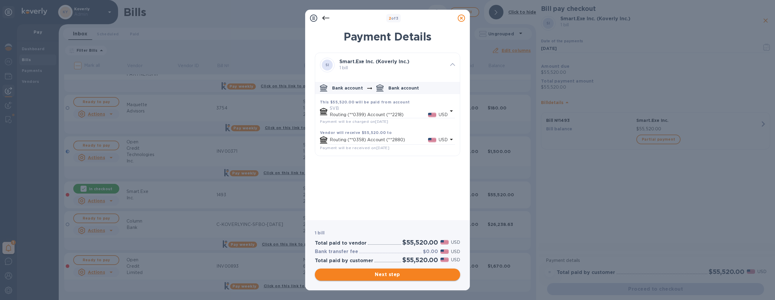 Image resolution: width=775 pixels, height=300 pixels. What do you see at coordinates (388, 65) in the screenshot?
I see `div: SISmart.Exe Inc. (Koverly Inc.)1 bill` at bounding box center [388, 65].